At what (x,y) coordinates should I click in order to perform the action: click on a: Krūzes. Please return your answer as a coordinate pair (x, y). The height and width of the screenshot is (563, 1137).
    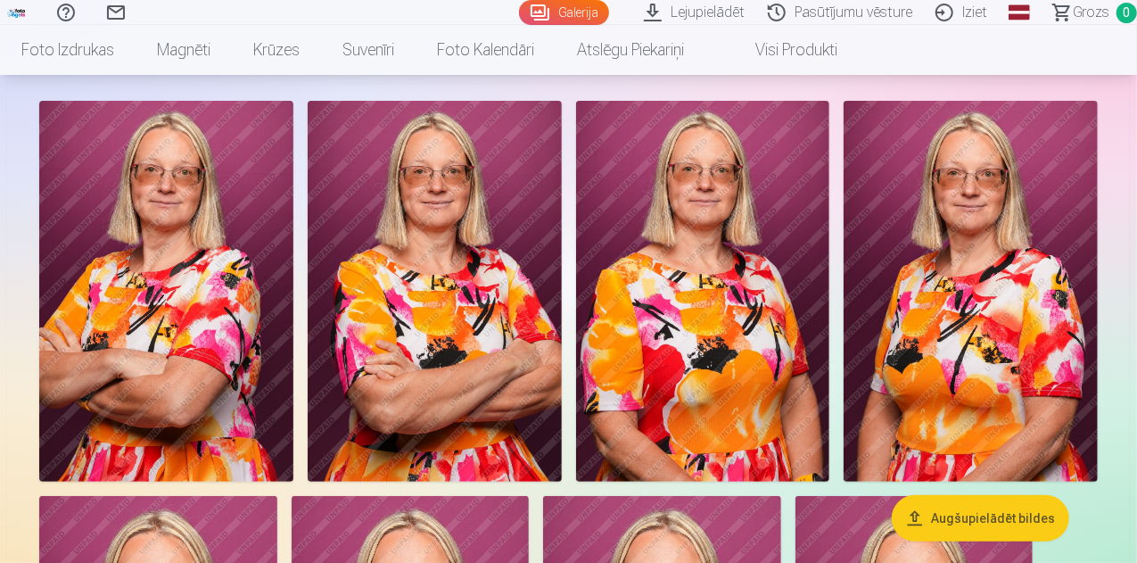
    Looking at the image, I should click on (276, 50).